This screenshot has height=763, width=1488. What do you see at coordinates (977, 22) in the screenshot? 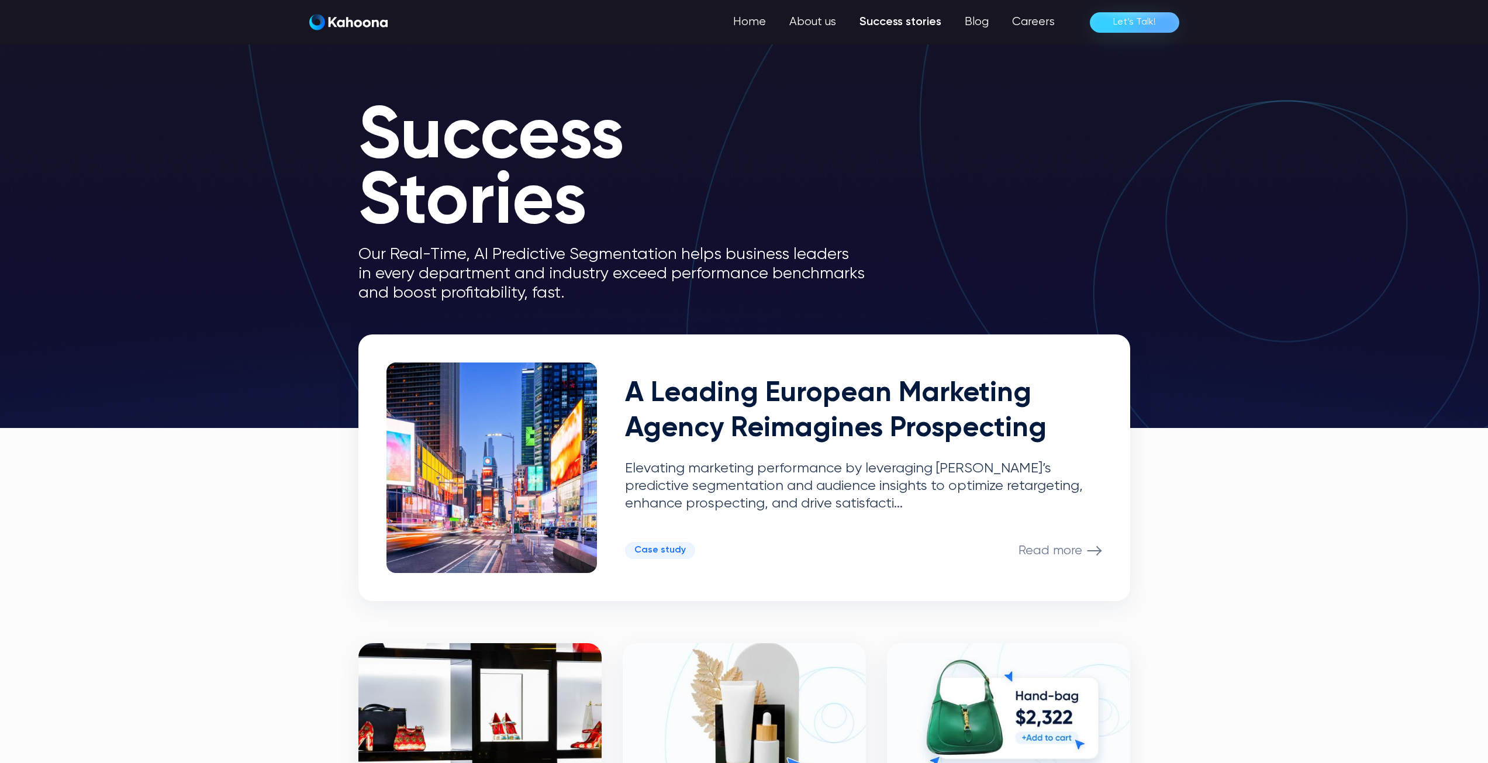
I see `a: Blog` at bounding box center [977, 22].